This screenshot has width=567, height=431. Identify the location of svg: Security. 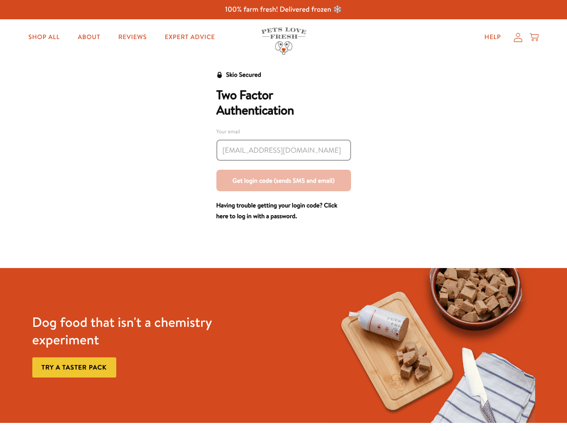
(219, 75).